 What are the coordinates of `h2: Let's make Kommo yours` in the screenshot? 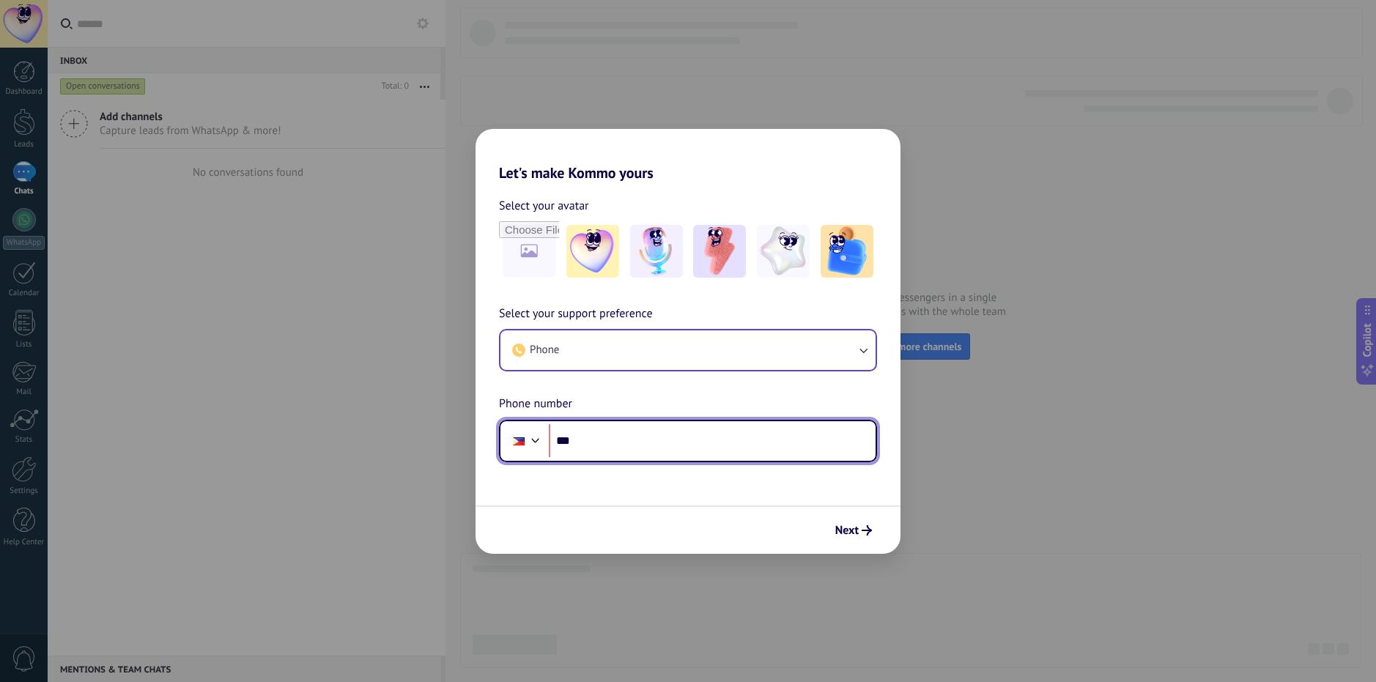 It's located at (688, 155).